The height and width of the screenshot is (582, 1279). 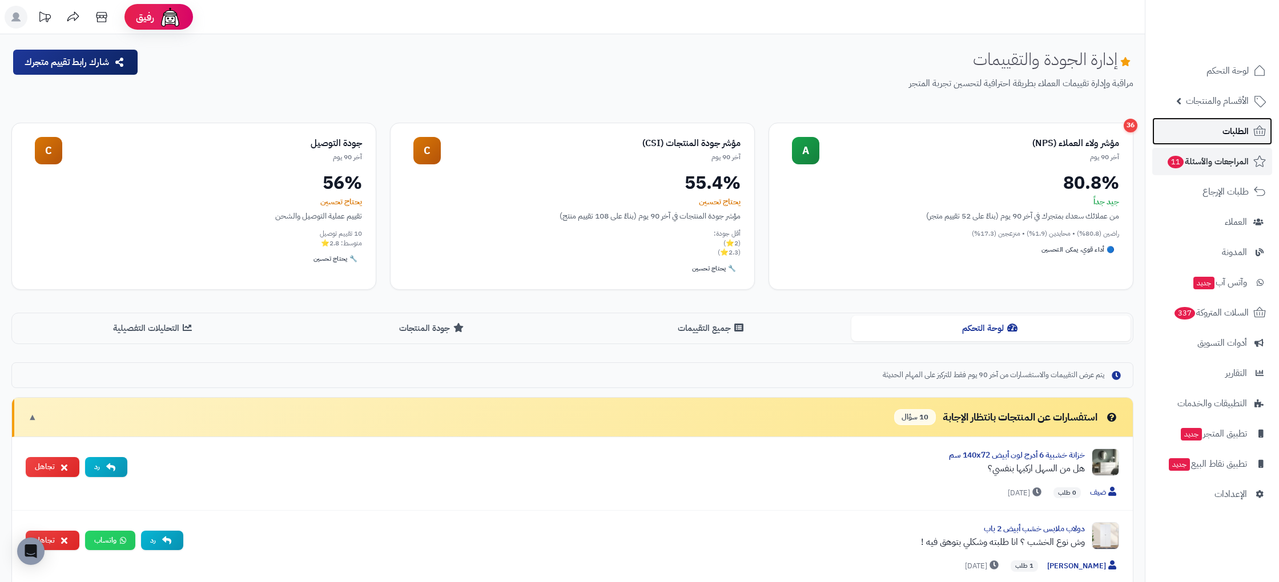 I want to click on a: دولاب ملابس خشب أبيض 2 باب, so click(x=1034, y=529).